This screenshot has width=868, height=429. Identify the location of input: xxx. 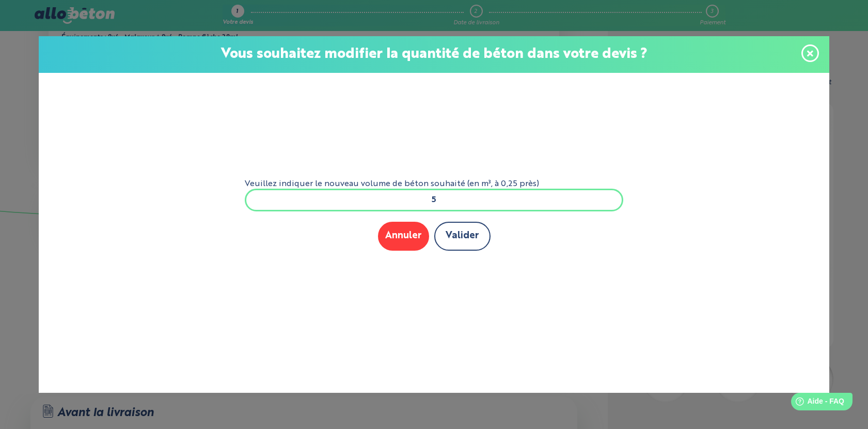
(434, 200).